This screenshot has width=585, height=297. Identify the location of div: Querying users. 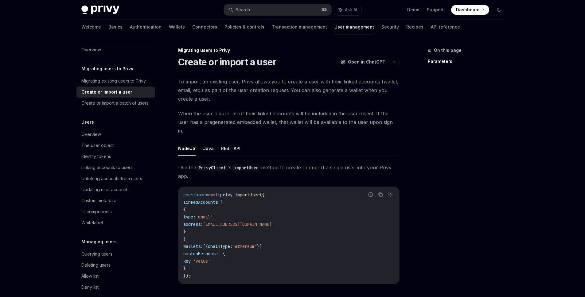
(97, 254).